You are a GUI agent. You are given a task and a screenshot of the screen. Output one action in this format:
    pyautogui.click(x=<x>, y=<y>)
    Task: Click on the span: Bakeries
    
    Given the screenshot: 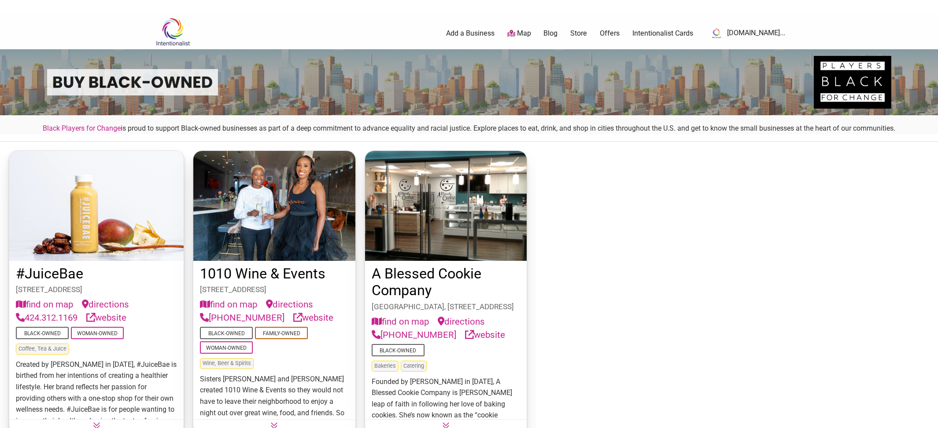 What is the action you would take?
    pyautogui.click(x=385, y=366)
    